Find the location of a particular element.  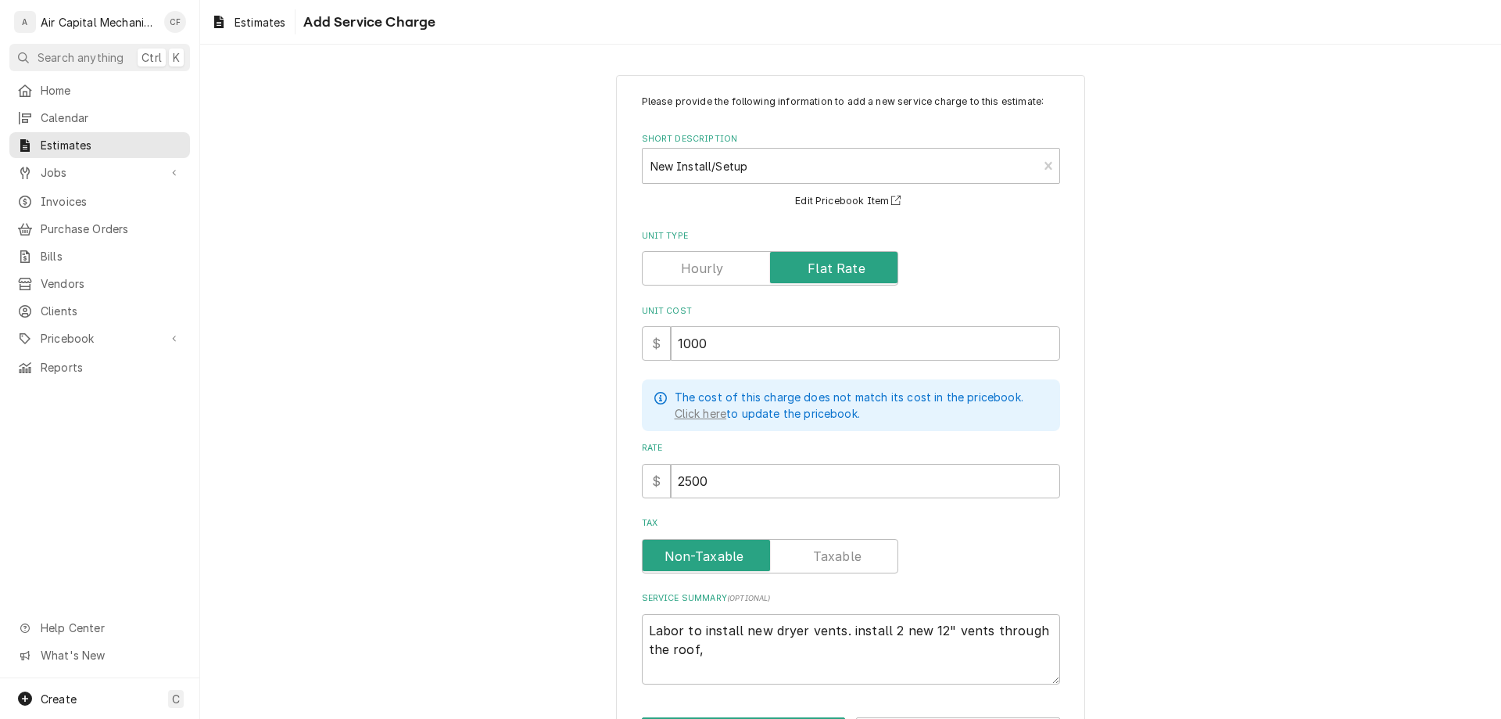

button: Edit Pricebook Item is located at coordinates (851, 201).